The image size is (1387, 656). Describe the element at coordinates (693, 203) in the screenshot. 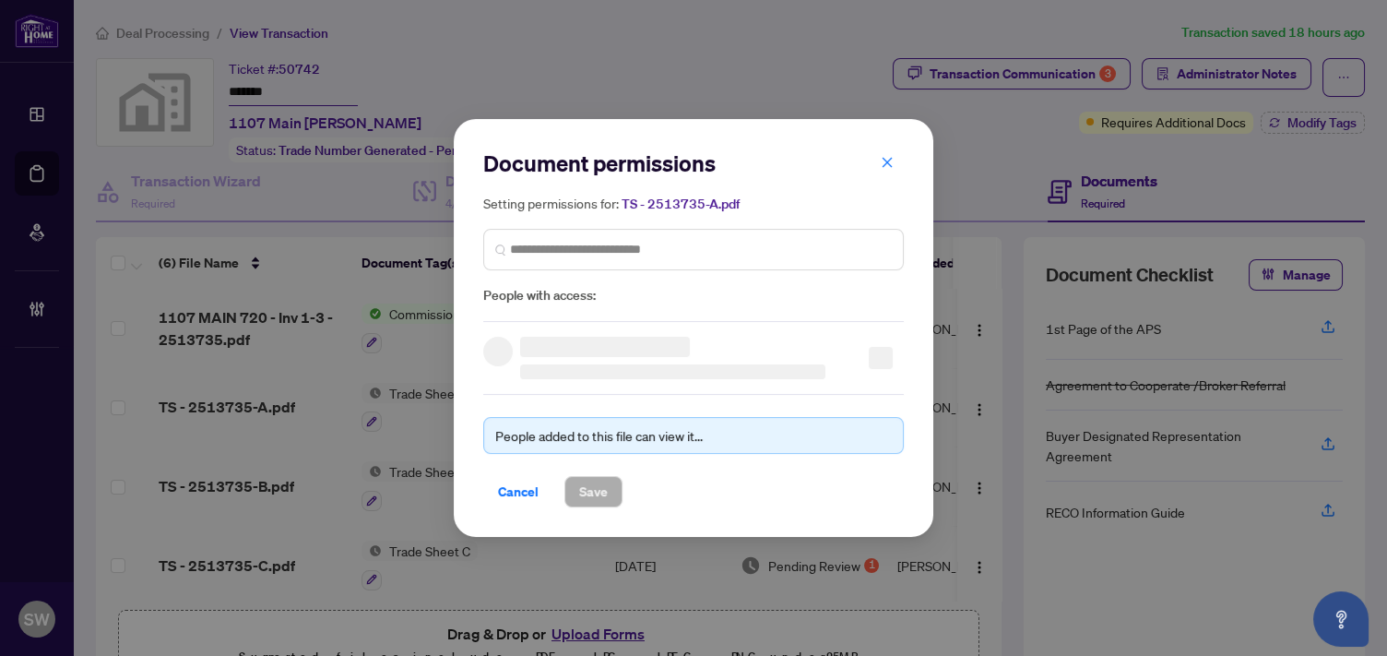

I see `h5: Setting permissions for:` at that location.